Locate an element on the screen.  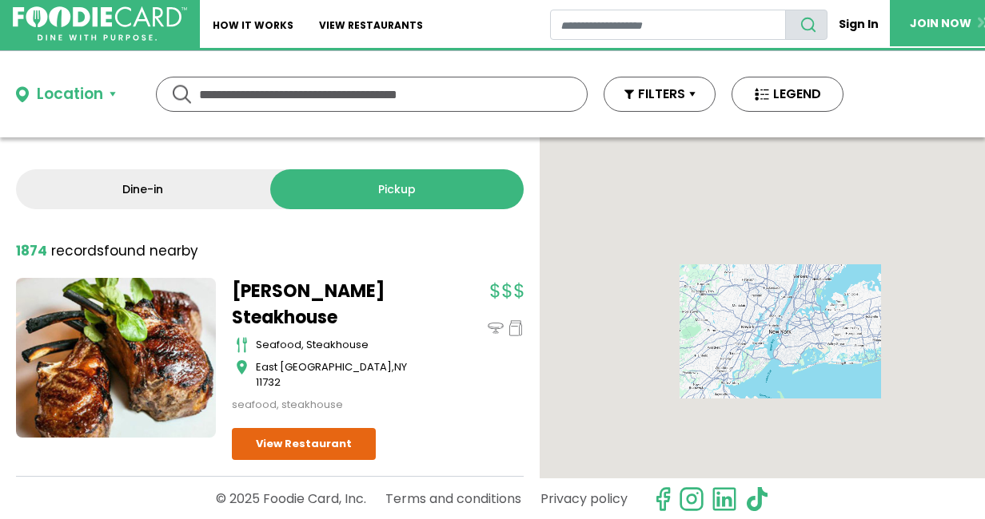
img: dinein_icon.svg is located at coordinates (495, 328).